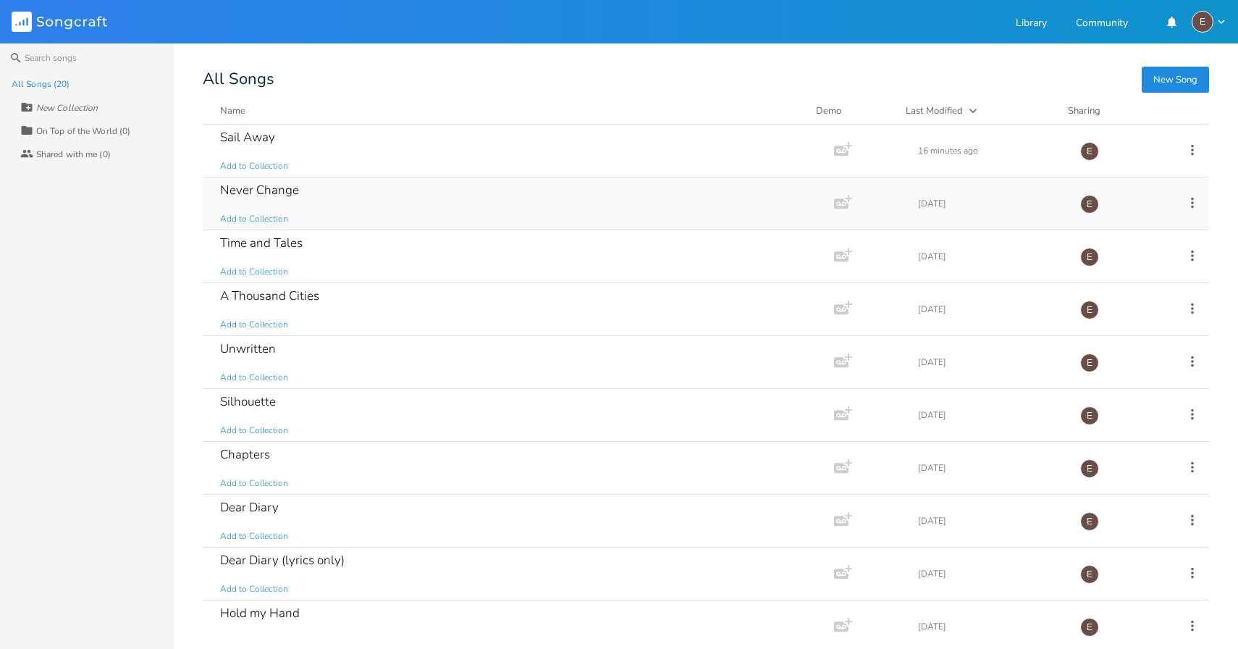 Image resolution: width=1238 pixels, height=649 pixels. Describe the element at coordinates (1175, 80) in the screenshot. I see `button: New Song` at that location.